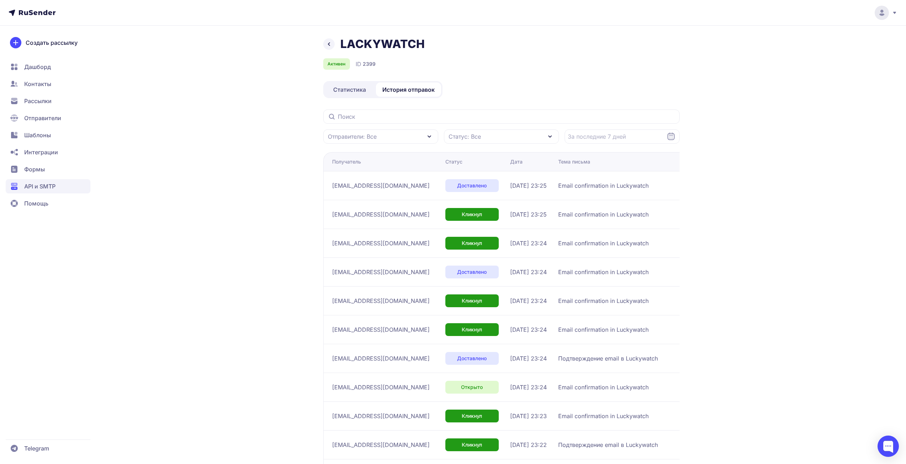 This screenshot has width=906, height=464. Describe the element at coordinates (52, 43) in the screenshot. I see `span: Создать рассылку` at that location.